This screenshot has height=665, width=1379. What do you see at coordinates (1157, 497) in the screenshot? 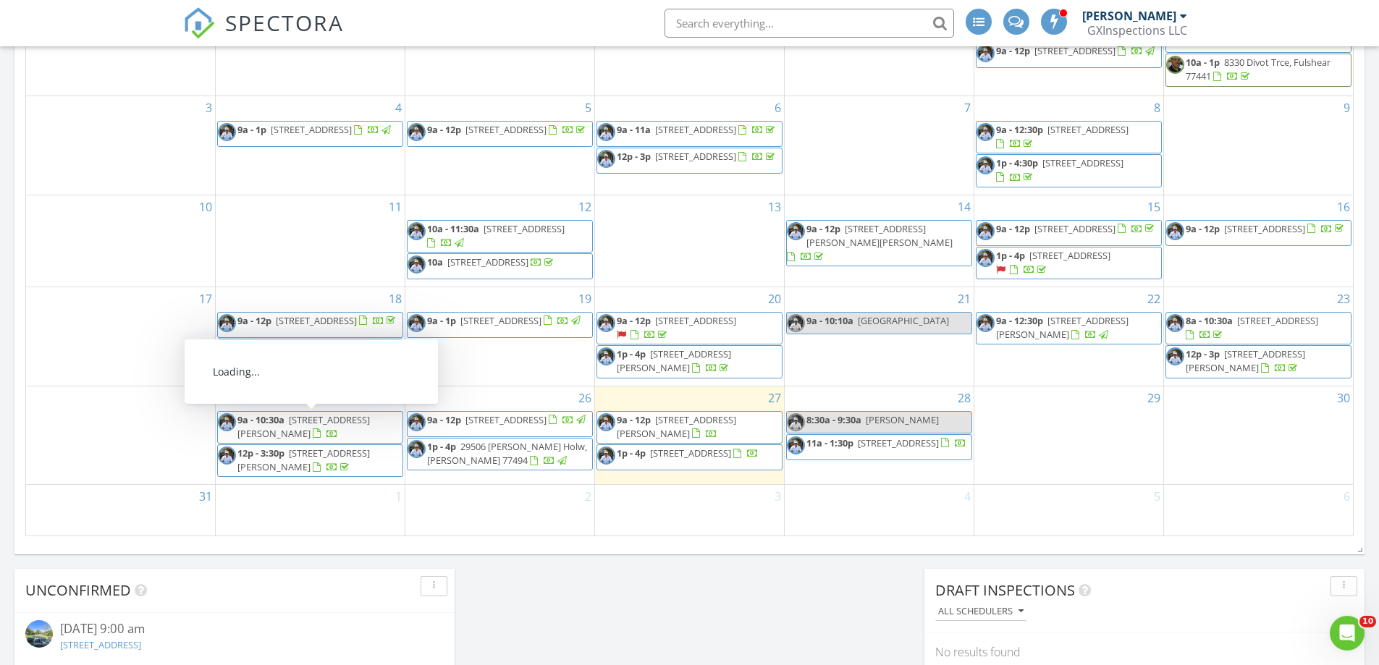
I see `a: Go to September 5, 2025` at bounding box center [1157, 497].